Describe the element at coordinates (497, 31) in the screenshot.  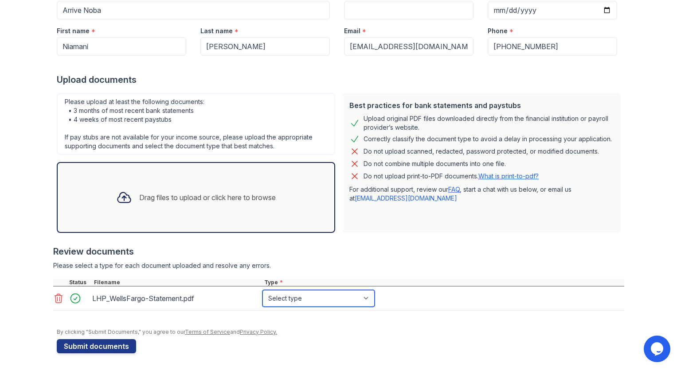
I see `label: Phone` at that location.